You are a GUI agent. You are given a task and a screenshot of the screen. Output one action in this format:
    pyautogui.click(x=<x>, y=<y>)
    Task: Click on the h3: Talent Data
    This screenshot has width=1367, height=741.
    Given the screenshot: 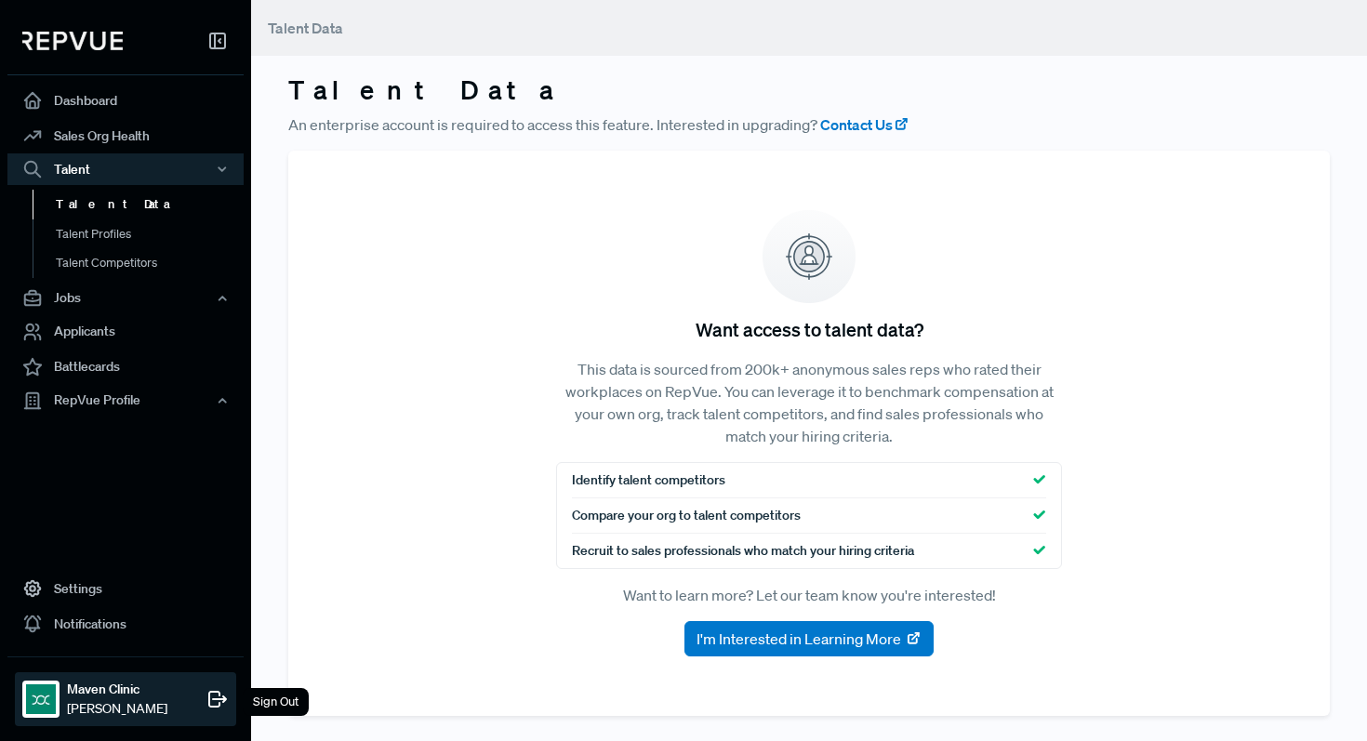 What is the action you would take?
    pyautogui.click(x=809, y=90)
    